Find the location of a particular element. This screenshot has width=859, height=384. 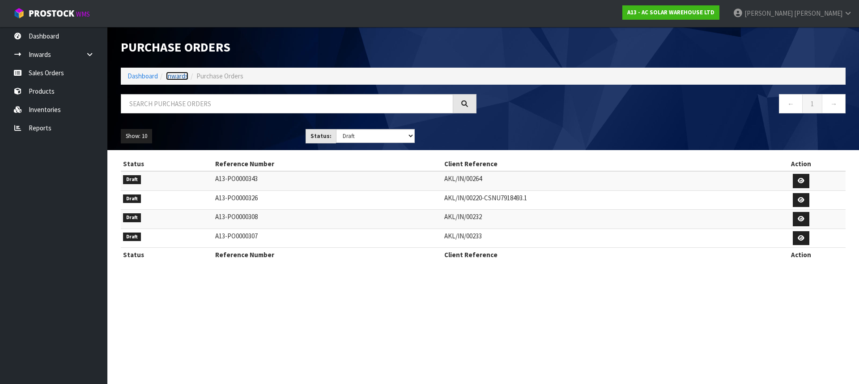

td: AKL/IN/00232 is located at coordinates (600, 219).